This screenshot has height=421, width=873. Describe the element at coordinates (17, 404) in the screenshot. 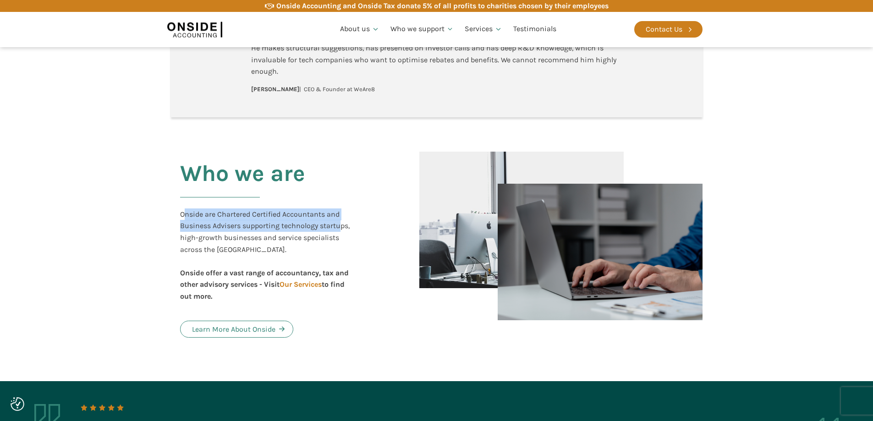

I see `img: Revisit consent button` at that location.